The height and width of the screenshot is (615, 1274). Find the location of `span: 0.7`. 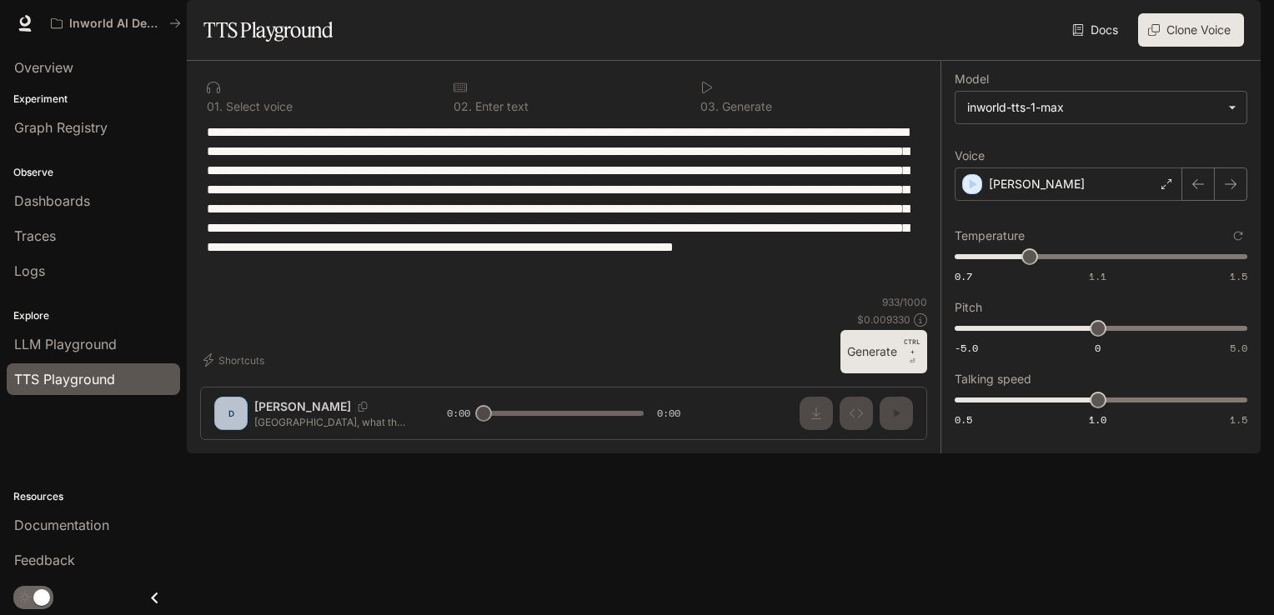

span: 0.7 is located at coordinates (963, 276).